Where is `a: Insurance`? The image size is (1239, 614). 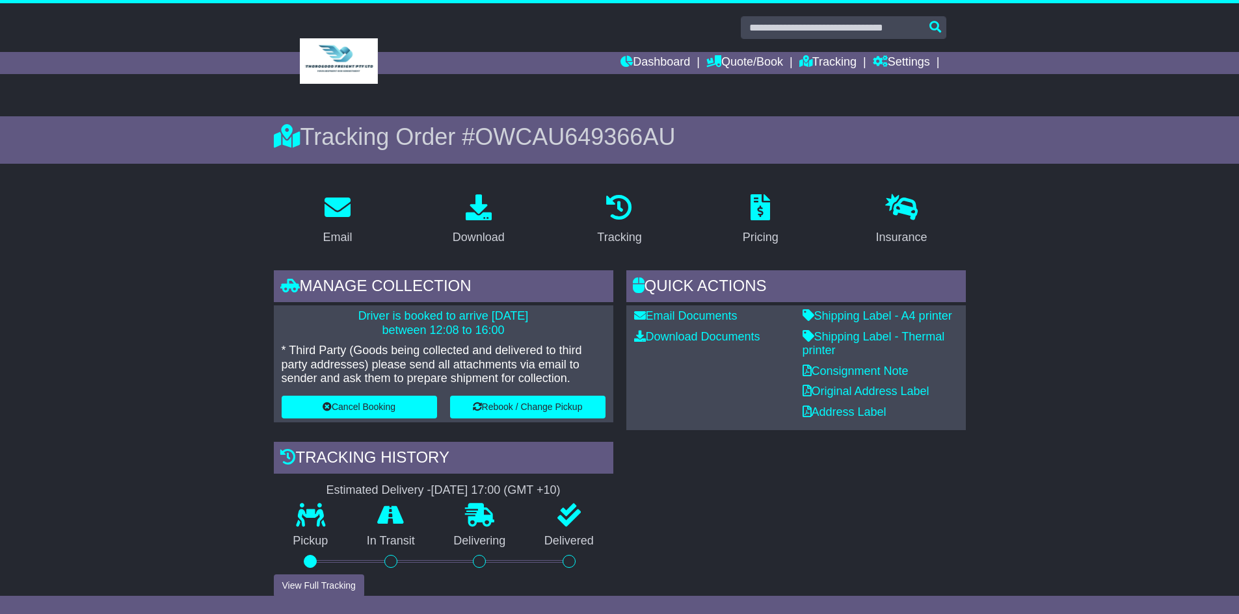
a: Insurance is located at coordinates (901, 220).